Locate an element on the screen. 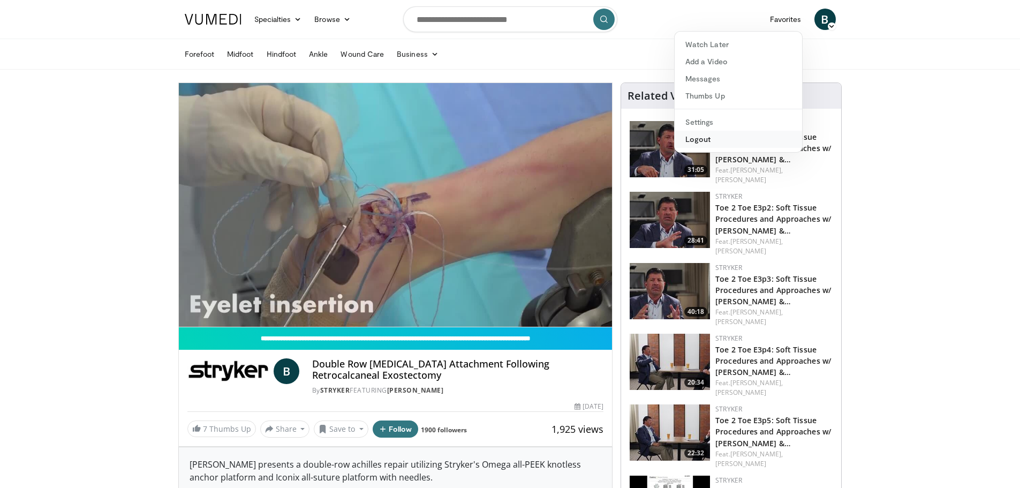  span: 22:32 is located at coordinates (695, 453).